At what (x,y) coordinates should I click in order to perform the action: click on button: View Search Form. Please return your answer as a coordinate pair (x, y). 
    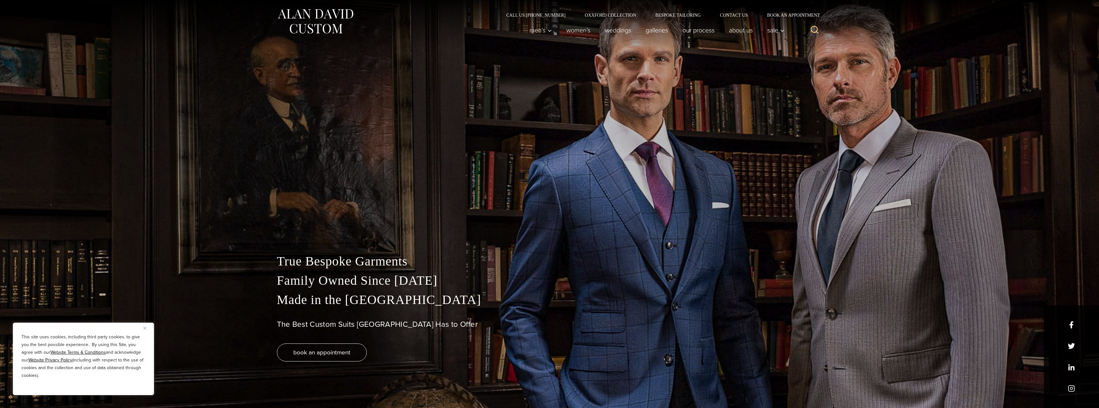
    Looking at the image, I should click on (815, 30).